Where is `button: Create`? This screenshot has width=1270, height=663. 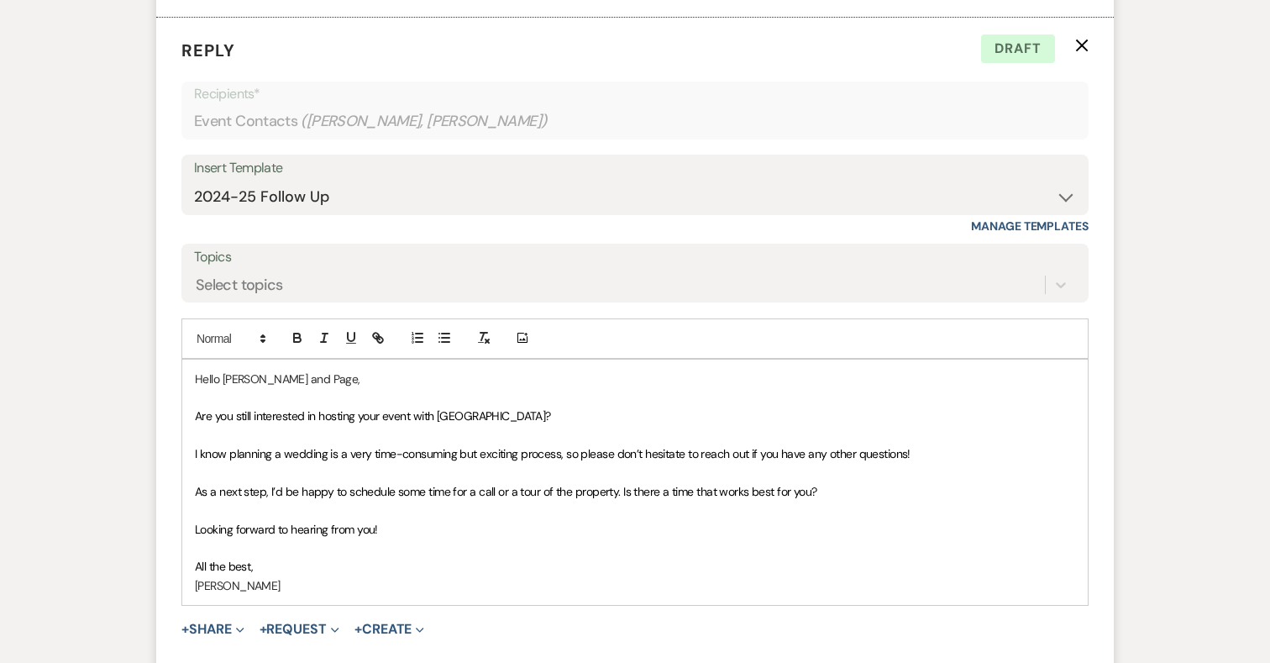
button: Create is located at coordinates (389, 629).